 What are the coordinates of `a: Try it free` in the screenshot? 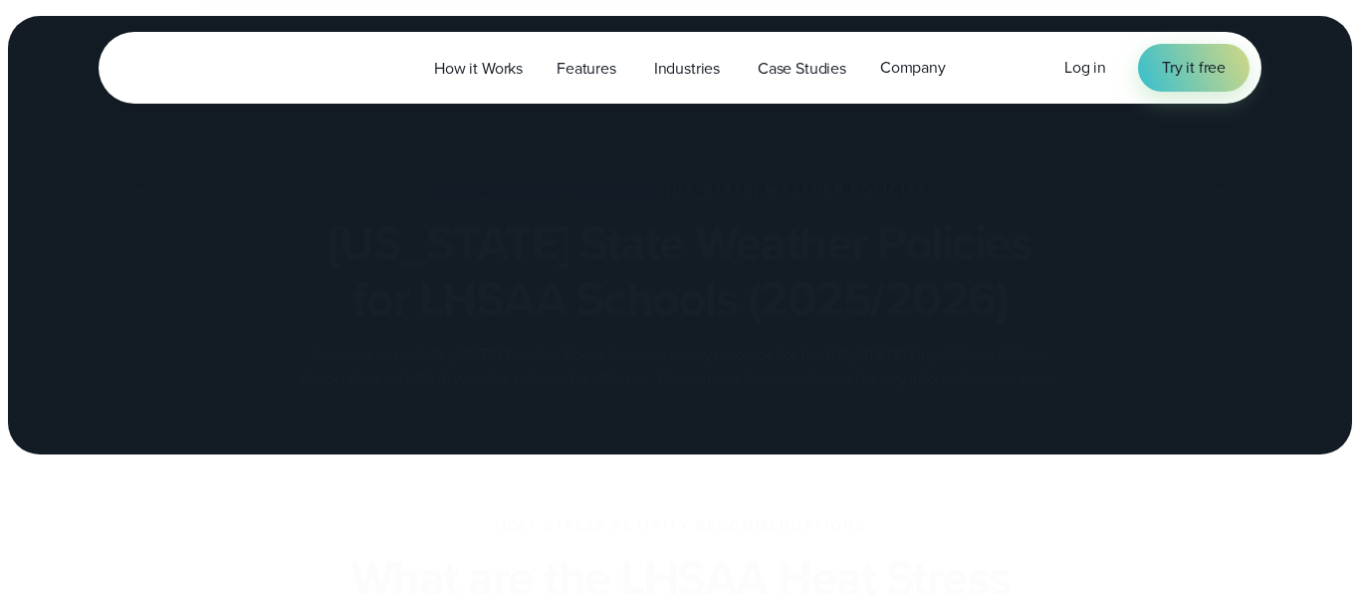 It's located at (1194, 68).